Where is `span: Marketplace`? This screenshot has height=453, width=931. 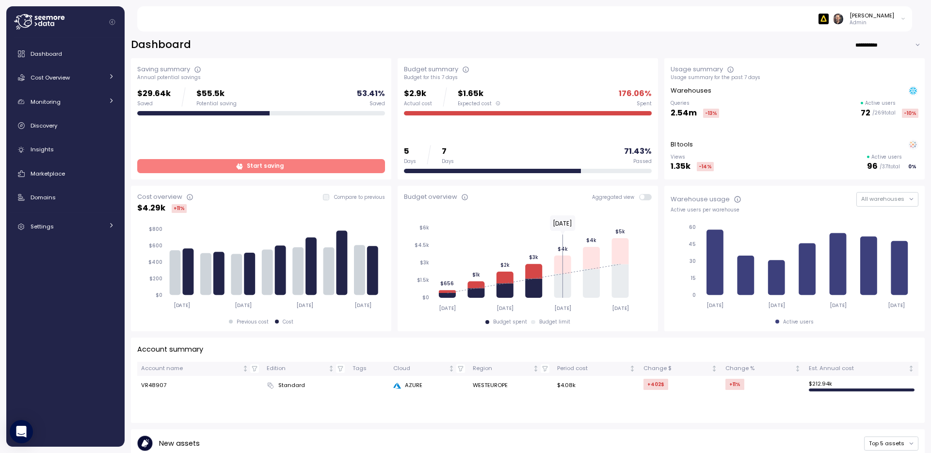
span: Marketplace is located at coordinates (48, 174).